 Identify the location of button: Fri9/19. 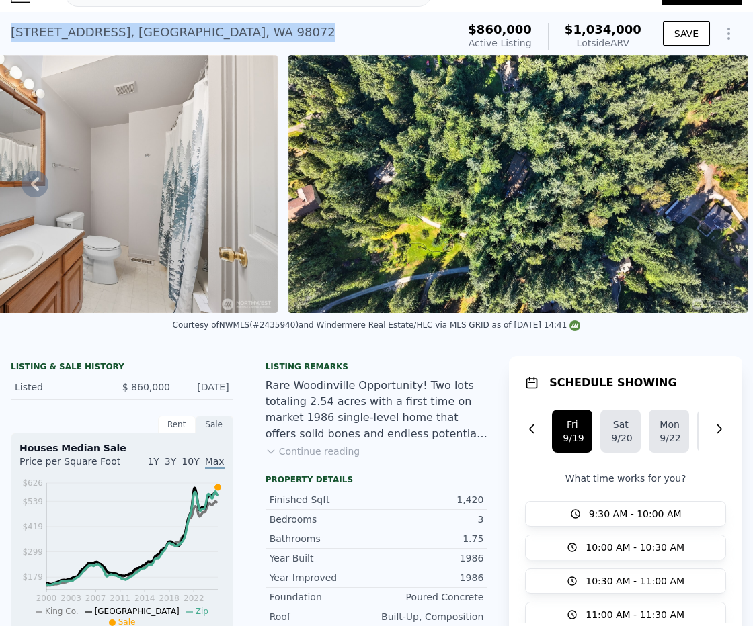
(572, 431).